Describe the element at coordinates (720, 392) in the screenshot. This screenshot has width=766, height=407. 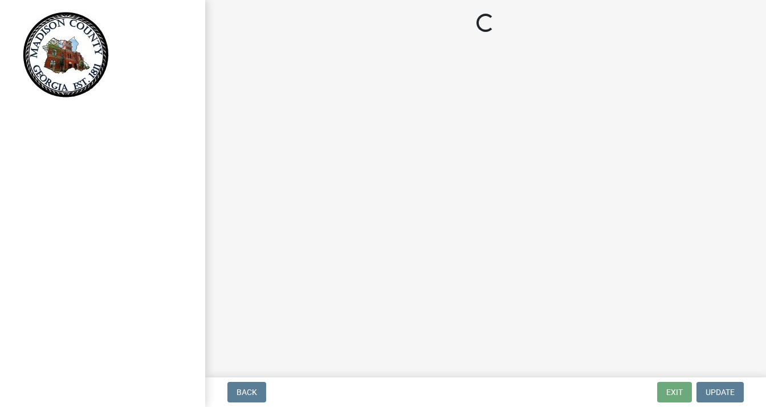
I see `span: Update` at that location.